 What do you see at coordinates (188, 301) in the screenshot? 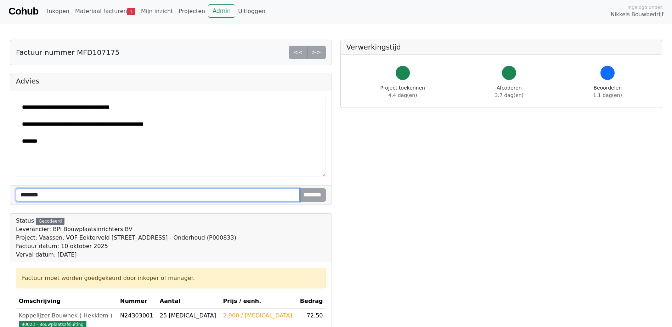
I see `th: Aantal` at bounding box center [188, 301].